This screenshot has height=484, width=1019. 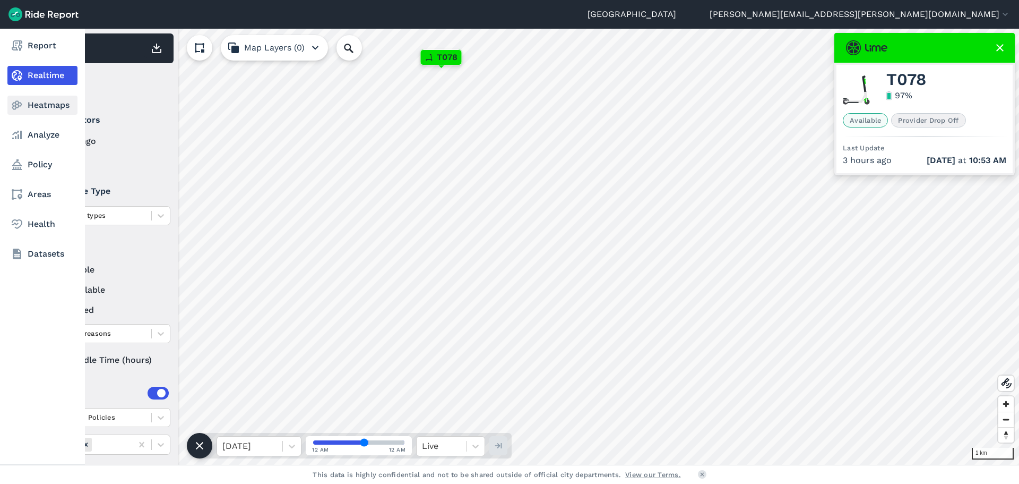 I want to click on a: Policy, so click(x=42, y=165).